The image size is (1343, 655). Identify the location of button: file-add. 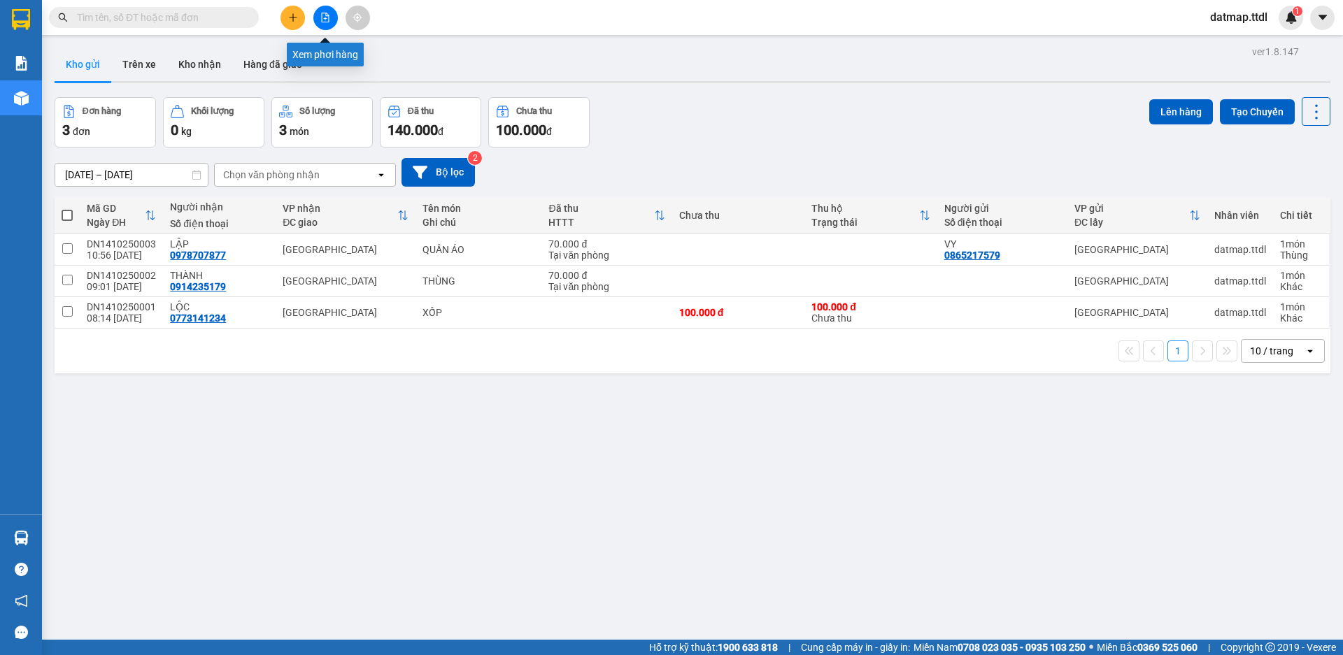
(325, 17).